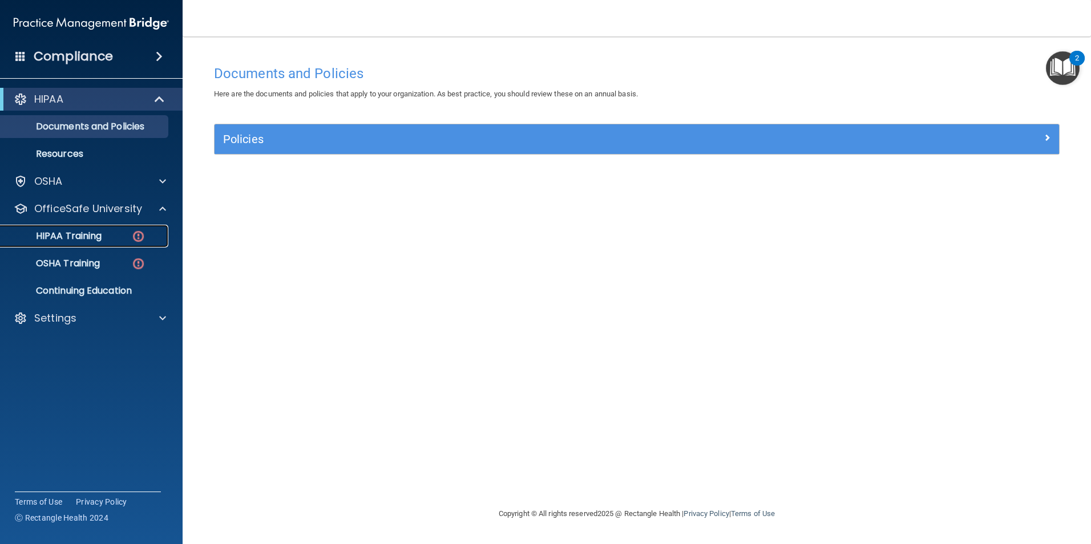 This screenshot has height=544, width=1091. Describe the element at coordinates (90, 209) in the screenshot. I see `a: OfficeSafe University` at that location.